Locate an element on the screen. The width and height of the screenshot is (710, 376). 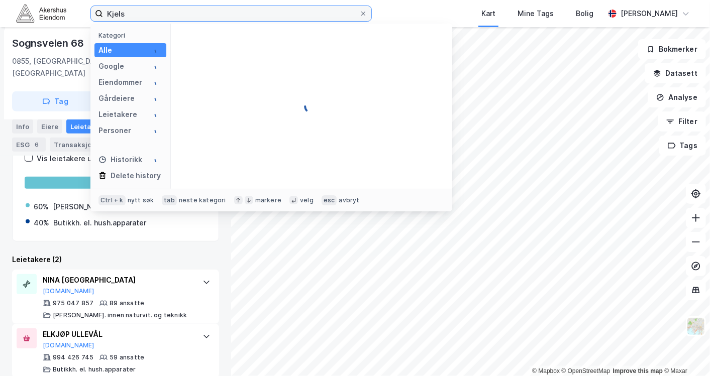
img: Z is located at coordinates (696, 327).